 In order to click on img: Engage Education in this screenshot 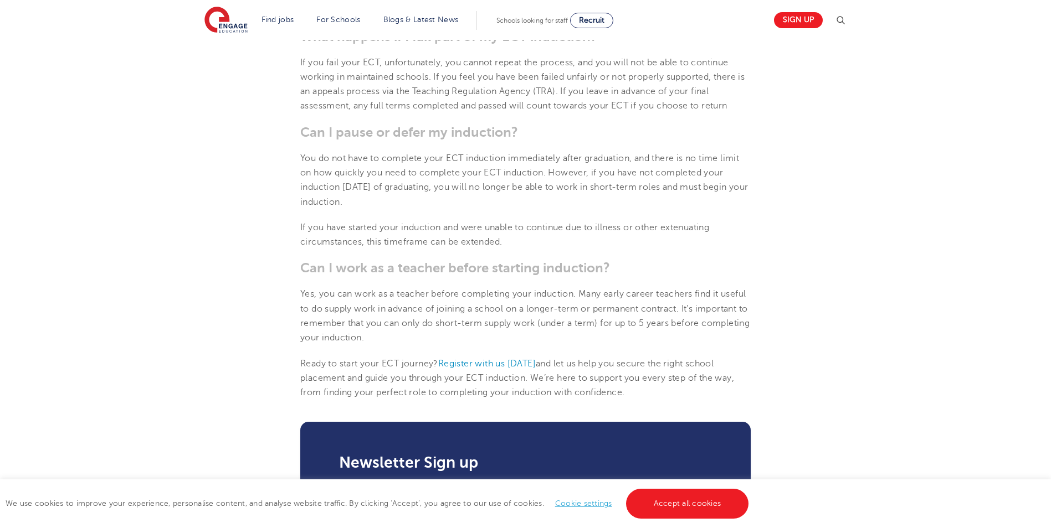, I will do `click(226, 20)`.